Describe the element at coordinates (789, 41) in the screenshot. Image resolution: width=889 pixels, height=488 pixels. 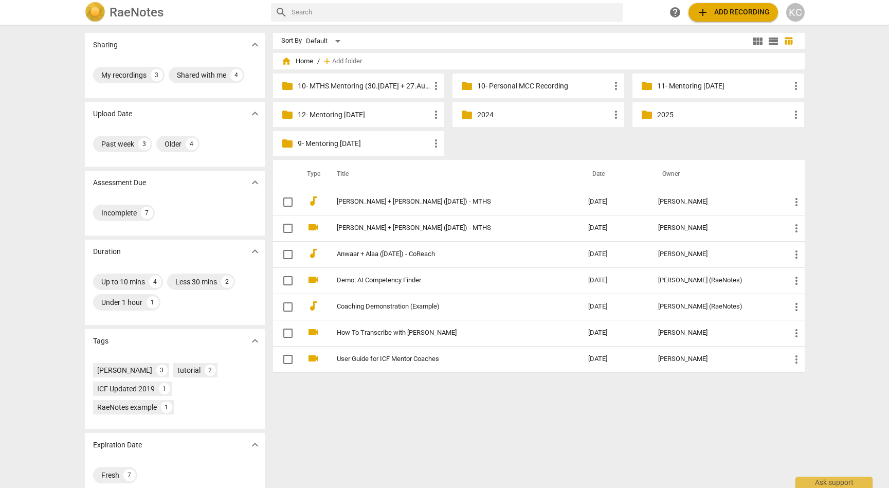
I see `button: Table view` at that location.